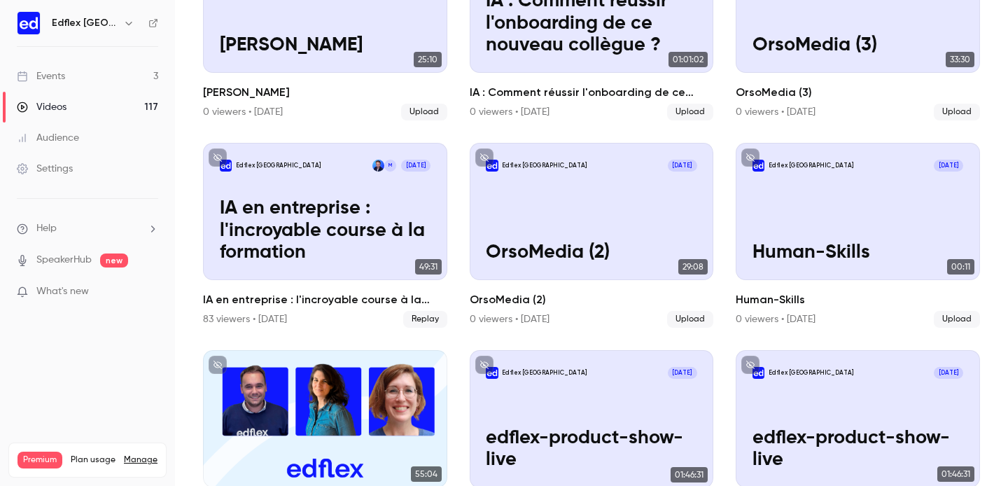 The height and width of the screenshot is (486, 1008). Describe the element at coordinates (592, 235) in the screenshot. I see `li: OrsoMedia (2)` at that location.